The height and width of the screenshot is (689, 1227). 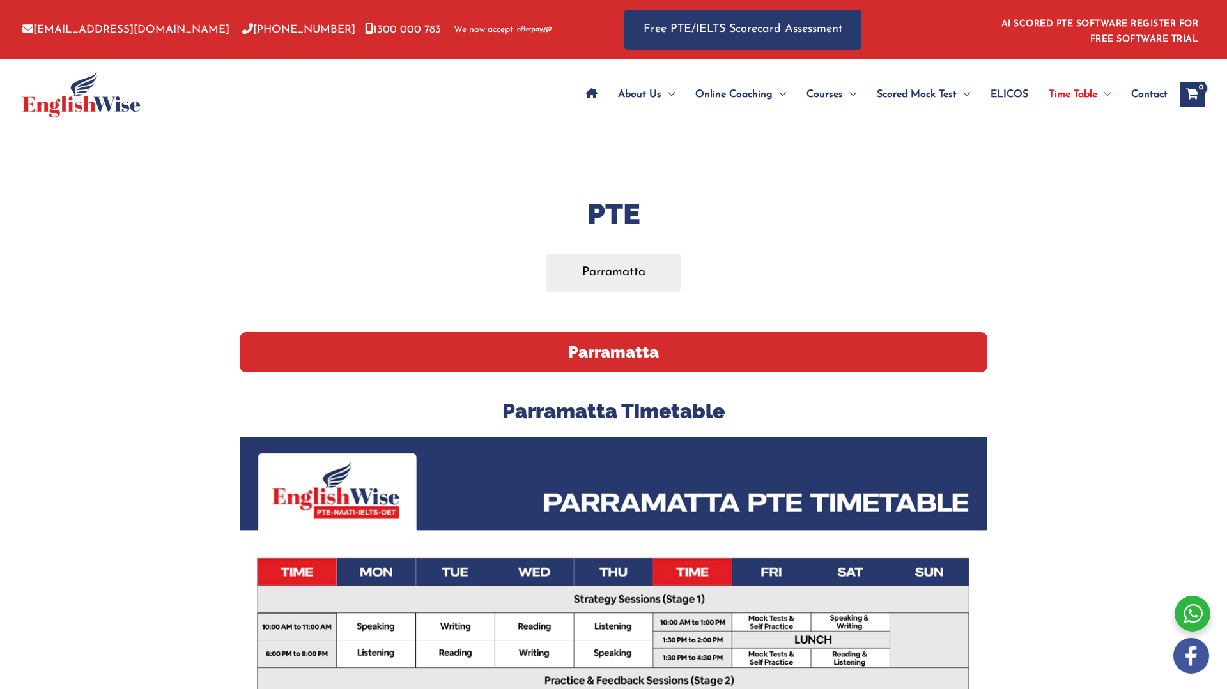 I want to click on span: Online Coaching, so click(x=733, y=95).